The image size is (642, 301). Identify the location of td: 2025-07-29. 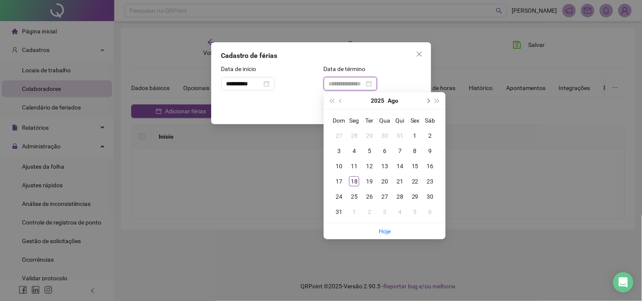
(369, 136).